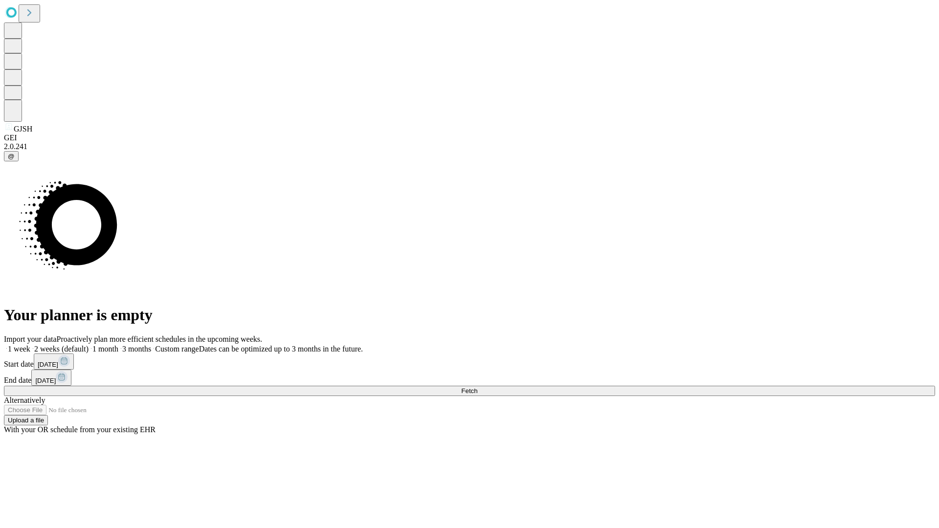  I want to click on span: Proactively plan more efficient schedules in the upcoming weeks., so click(159, 339).